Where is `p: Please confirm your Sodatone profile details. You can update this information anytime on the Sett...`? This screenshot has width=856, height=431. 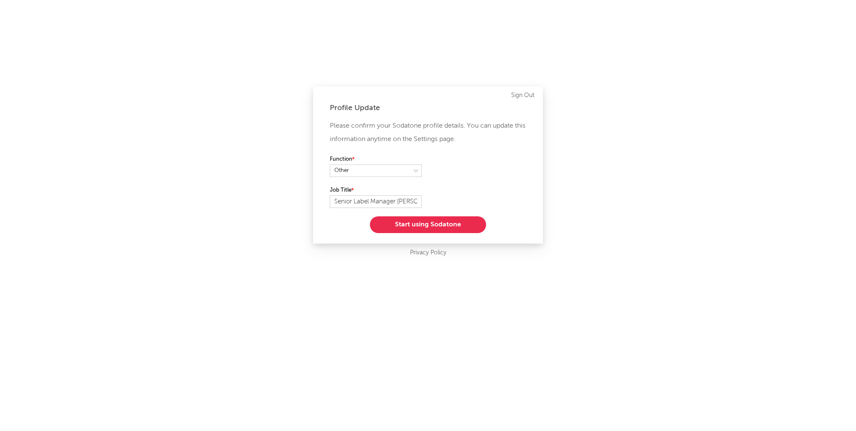
p: Please confirm your Sodatone profile details. You can update this information anytime on the Sett... is located at coordinates (428, 133).